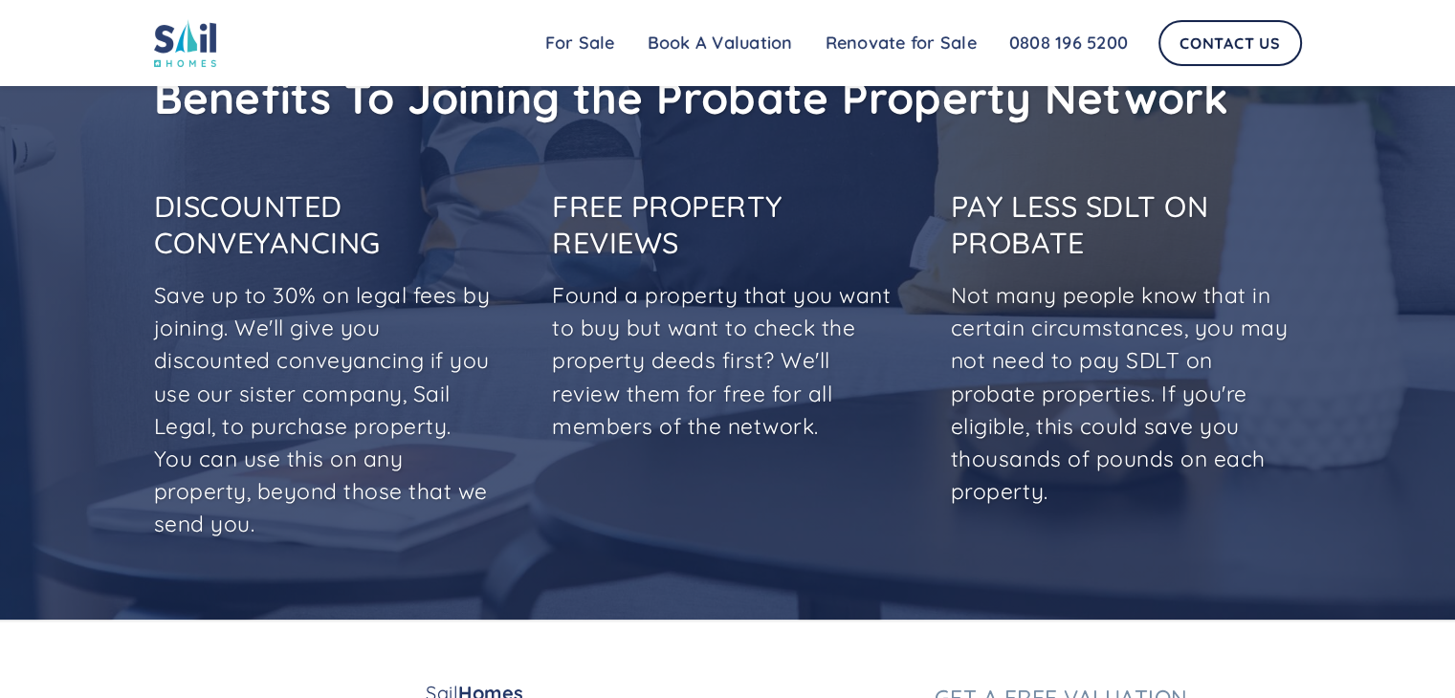 Image resolution: width=1455 pixels, height=698 pixels. I want to click on h3: Discounted Conveyancing, so click(324, 224).